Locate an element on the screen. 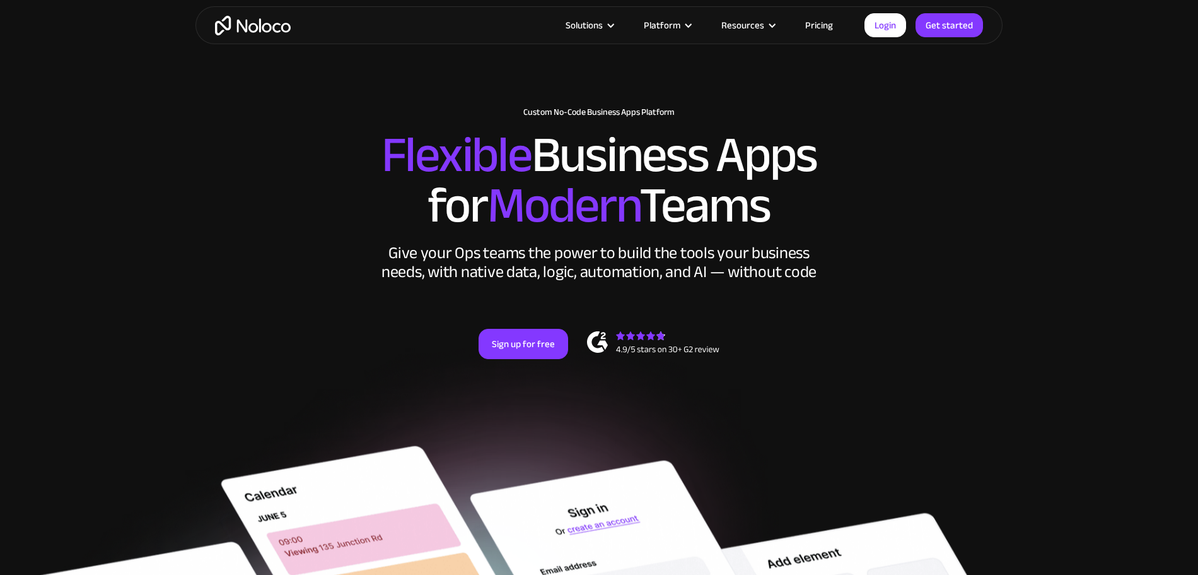  a: Login is located at coordinates (886, 25).